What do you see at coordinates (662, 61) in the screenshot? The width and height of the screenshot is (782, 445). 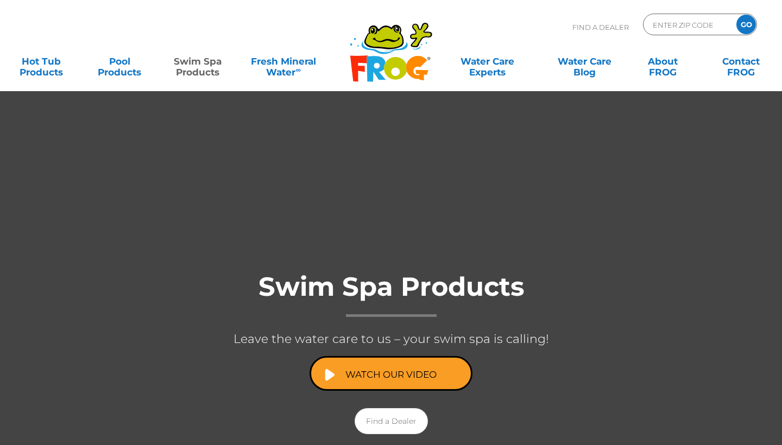 I see `a: AboutFROG` at bounding box center [662, 61].